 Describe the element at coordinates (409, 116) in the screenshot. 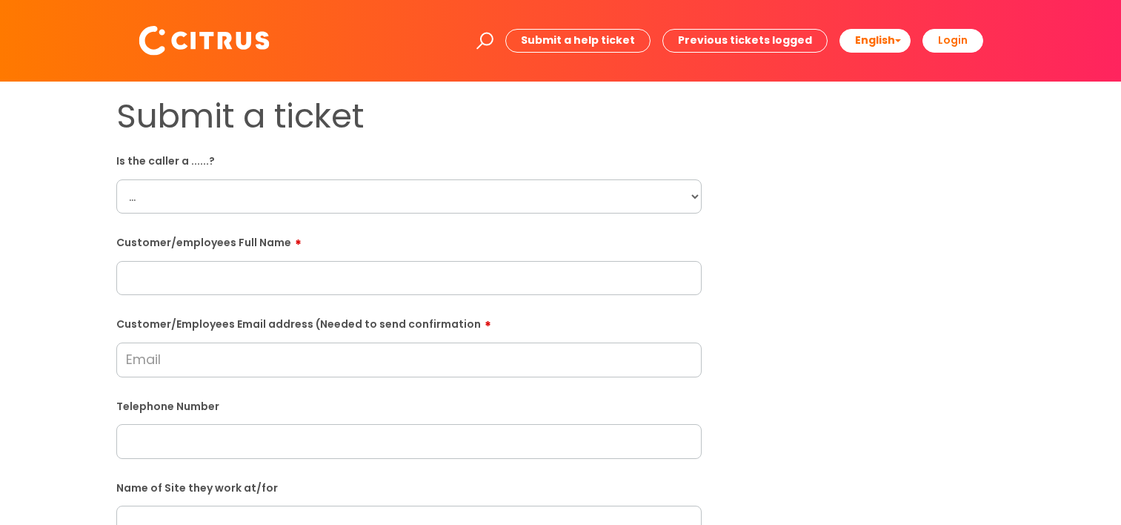

I see `h1: Submit a ticket` at that location.